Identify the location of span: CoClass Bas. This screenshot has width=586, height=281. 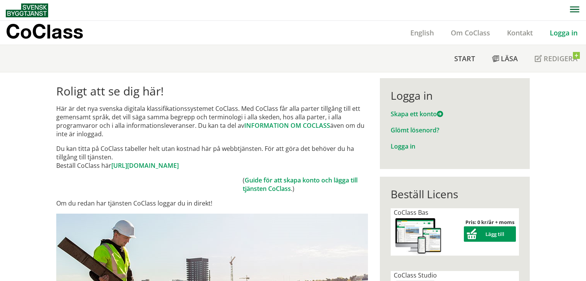
(411, 213).